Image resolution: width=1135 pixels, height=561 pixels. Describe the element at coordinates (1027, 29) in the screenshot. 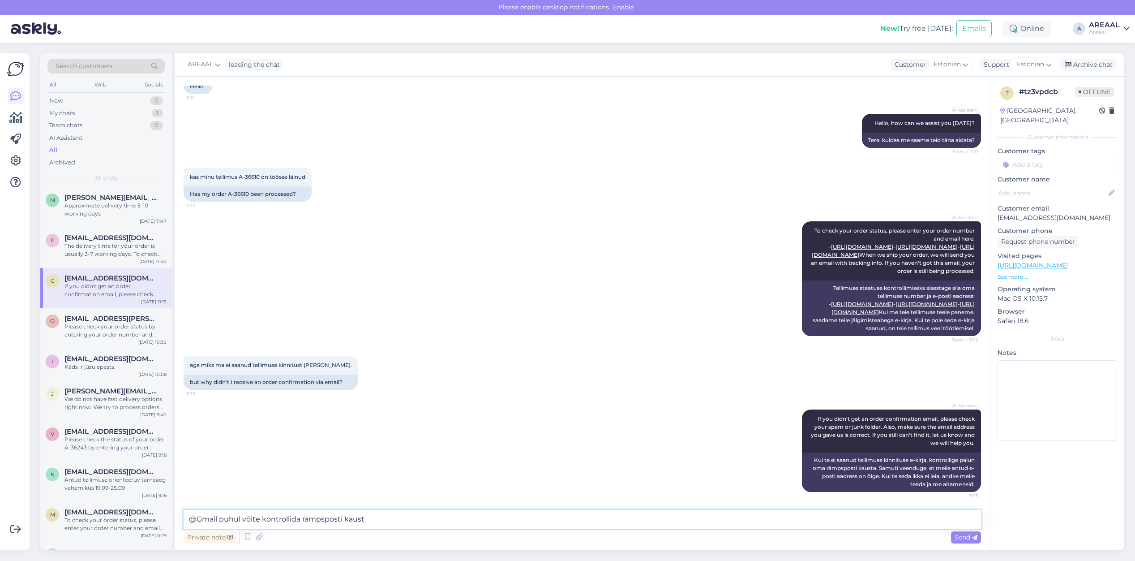

I see `div: Online` at that location.